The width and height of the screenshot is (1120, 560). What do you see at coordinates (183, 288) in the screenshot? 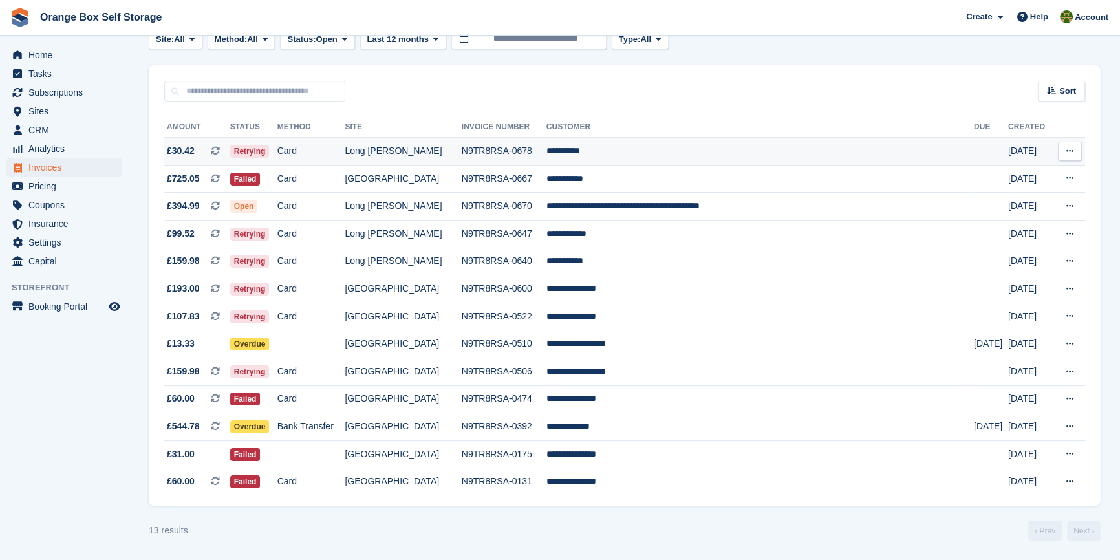
I see `span: £193.00` at bounding box center [183, 288].